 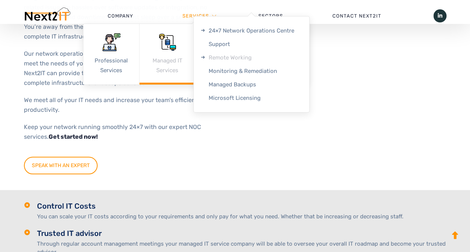 What do you see at coordinates (167, 54) in the screenshot?
I see `a: Managed IT Services` at bounding box center [167, 54].